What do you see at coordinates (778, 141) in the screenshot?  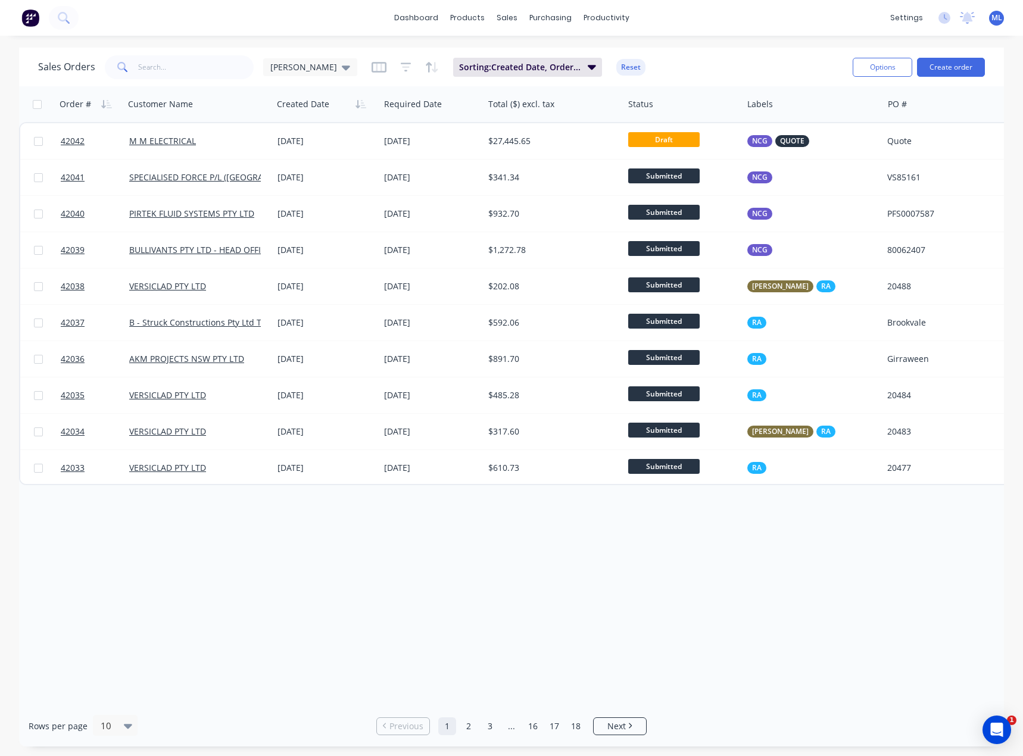 I see `button: NCGQUOTE` at bounding box center [778, 141].